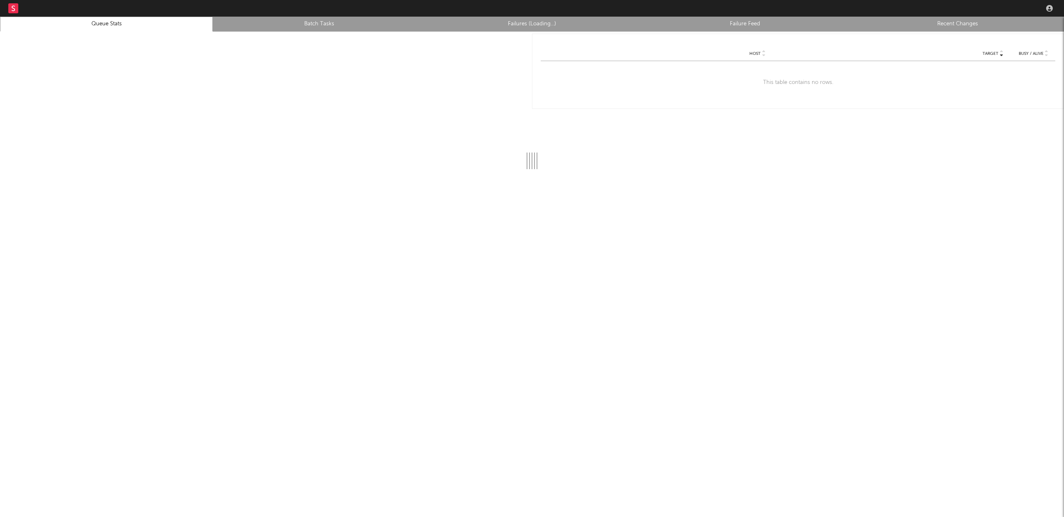  Describe the element at coordinates (990, 54) in the screenshot. I see `span: Target` at that location.